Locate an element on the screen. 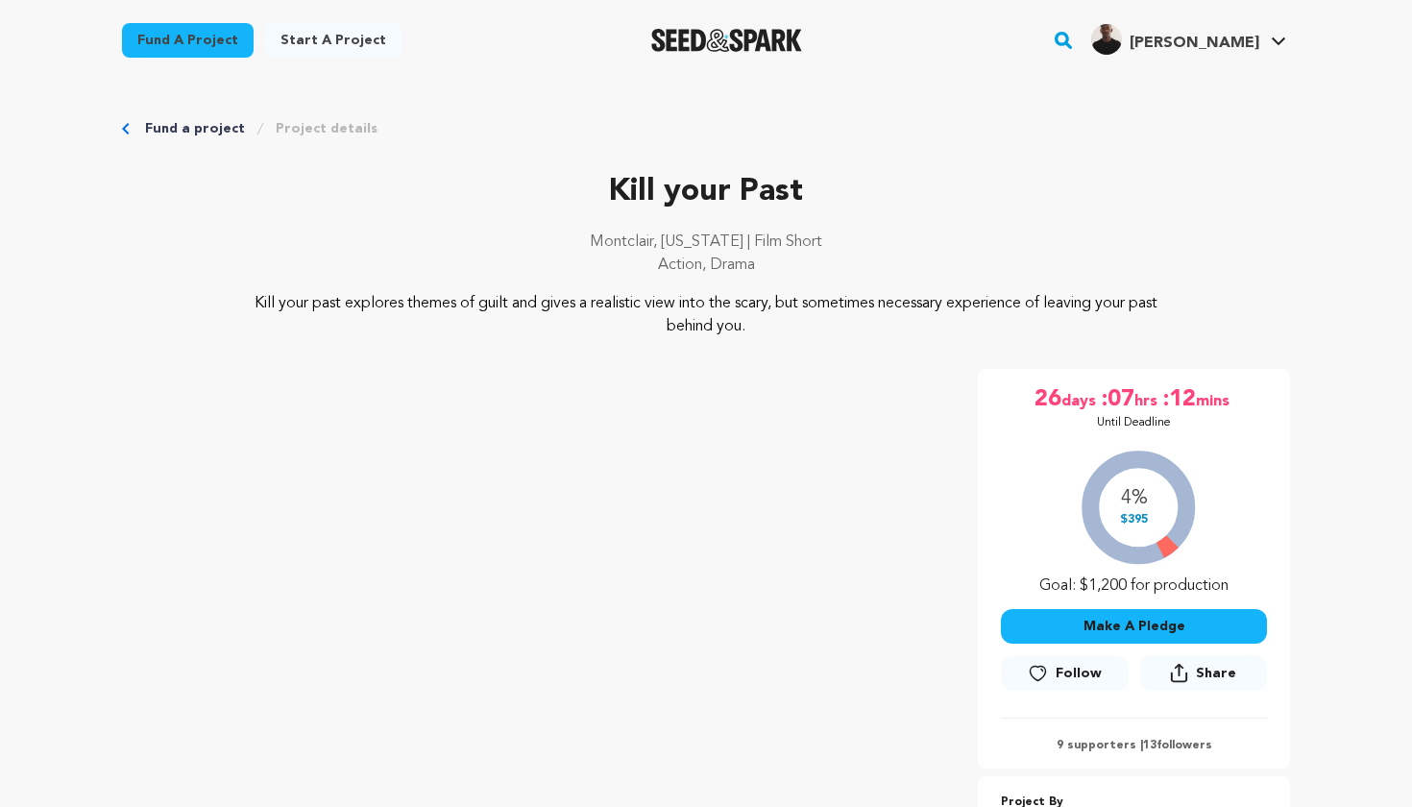  span: hrs is located at coordinates (1148, 400).